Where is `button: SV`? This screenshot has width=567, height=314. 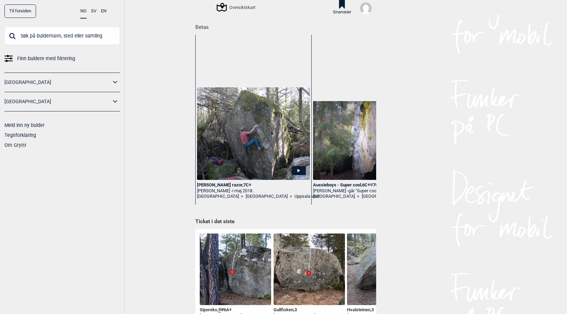
button: SV is located at coordinates (94, 11).